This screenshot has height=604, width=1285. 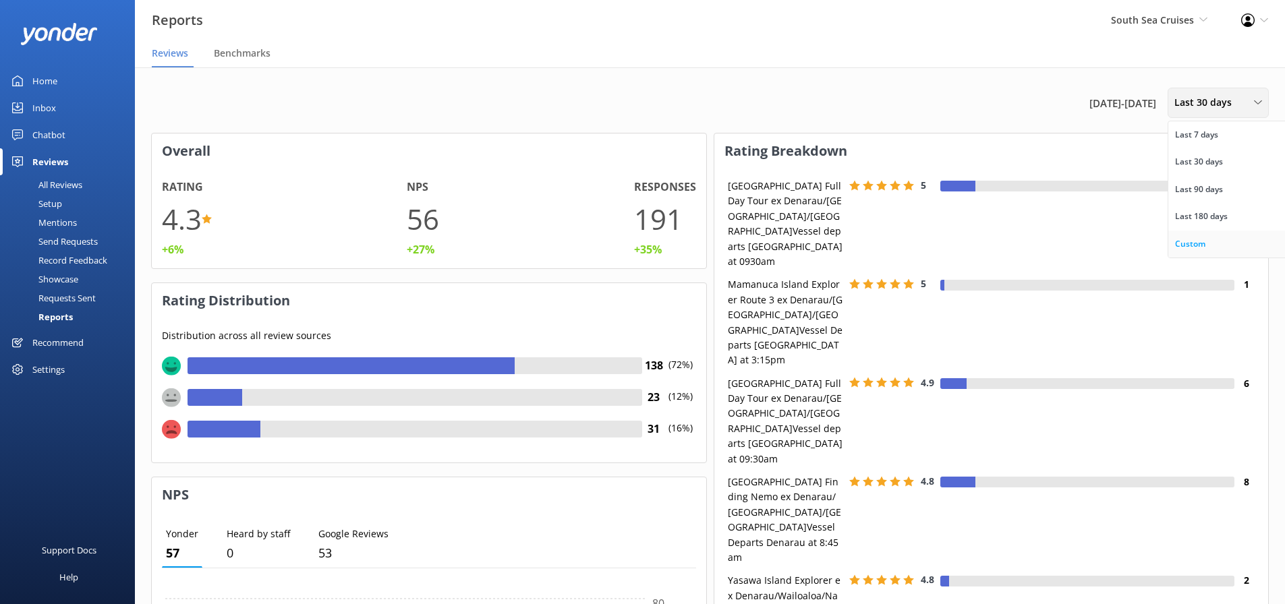 I want to click on img: yonder-white-logo.png, so click(x=59, y=34).